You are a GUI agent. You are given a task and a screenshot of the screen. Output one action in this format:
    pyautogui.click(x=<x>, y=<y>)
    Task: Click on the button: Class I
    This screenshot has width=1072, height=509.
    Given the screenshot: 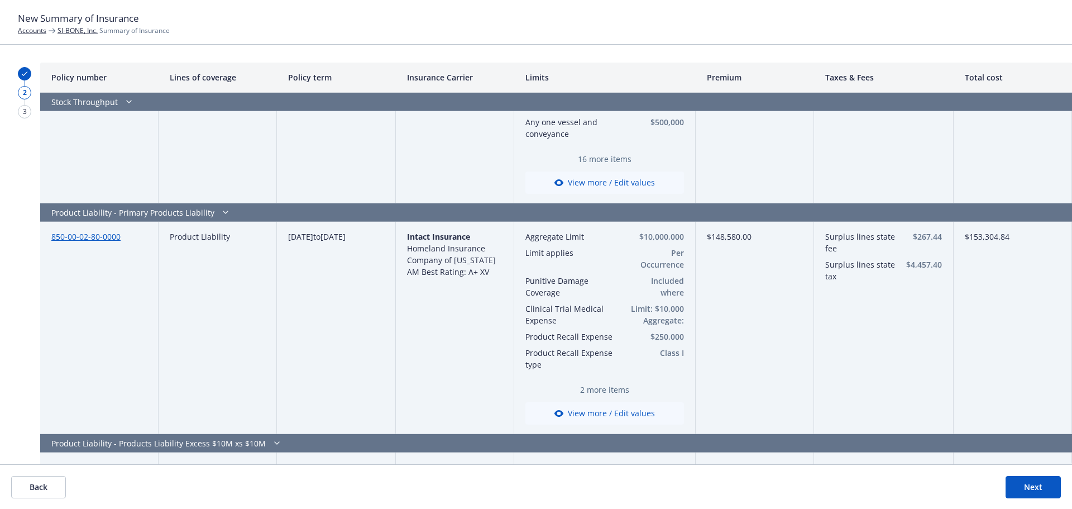 What is the action you would take?
    pyautogui.click(x=655, y=352)
    